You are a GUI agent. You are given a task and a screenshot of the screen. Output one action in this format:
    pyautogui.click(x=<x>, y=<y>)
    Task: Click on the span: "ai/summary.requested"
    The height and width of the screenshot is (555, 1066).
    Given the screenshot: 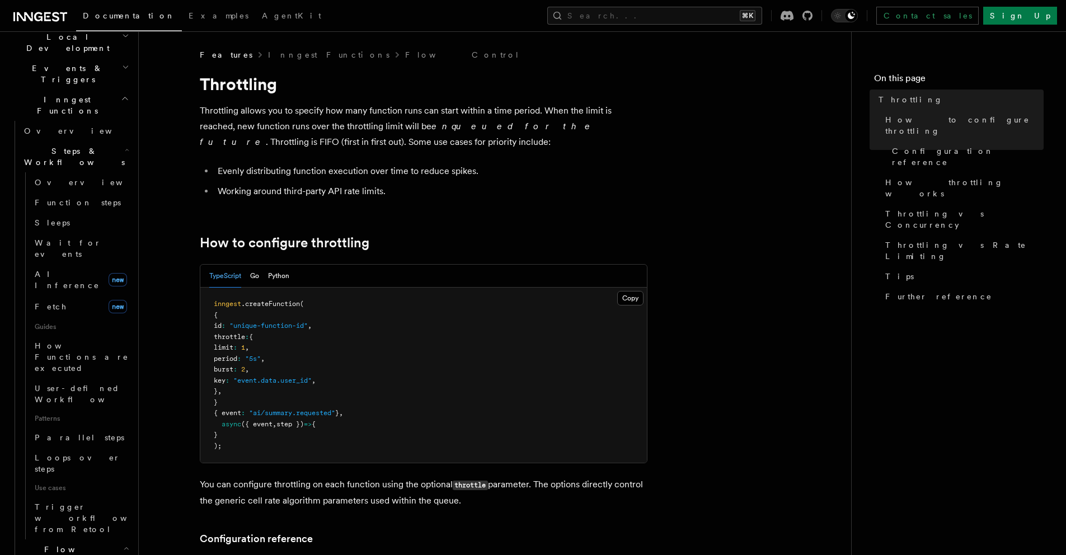 What is the action you would take?
    pyautogui.click(x=292, y=413)
    